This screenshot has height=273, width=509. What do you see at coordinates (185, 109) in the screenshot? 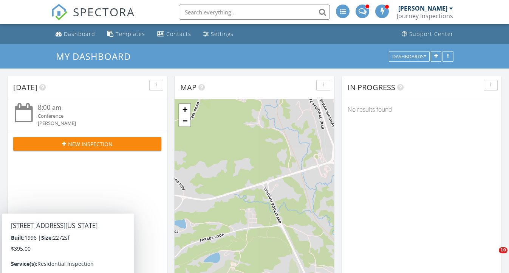
I see `a: Zoom in` at bounding box center [185, 109].